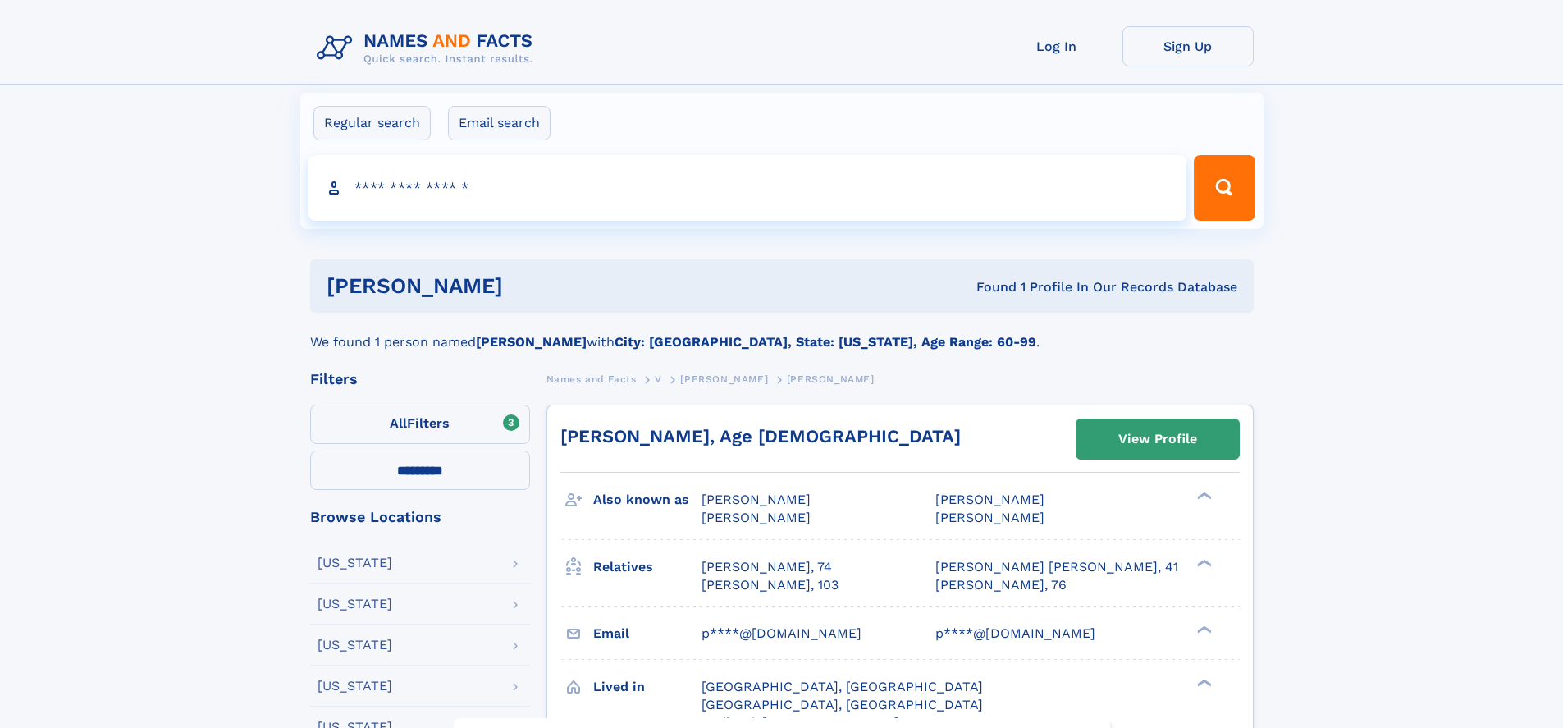  Describe the element at coordinates (1225, 188) in the screenshot. I see `button: Search Button` at that location.